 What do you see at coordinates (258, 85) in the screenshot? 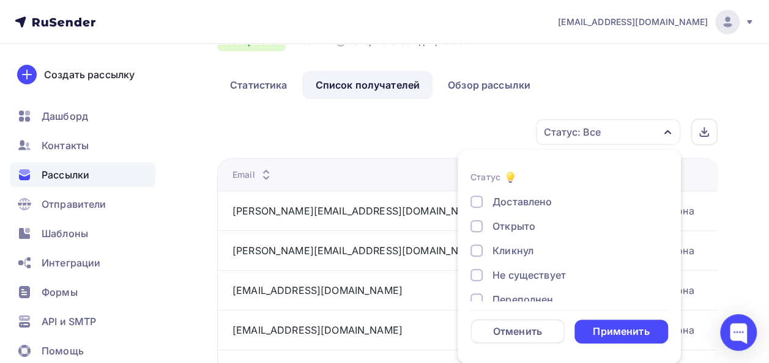
I see `a: Статистика` at bounding box center [258, 85].